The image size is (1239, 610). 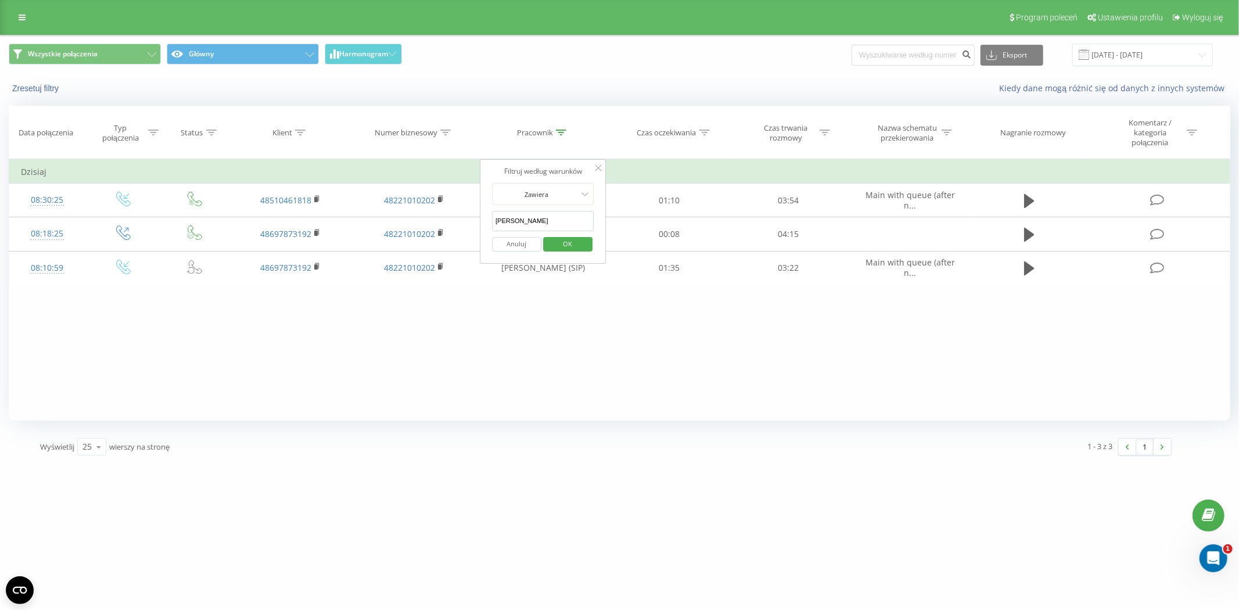 I want to click on a: 1, so click(x=1145, y=447).